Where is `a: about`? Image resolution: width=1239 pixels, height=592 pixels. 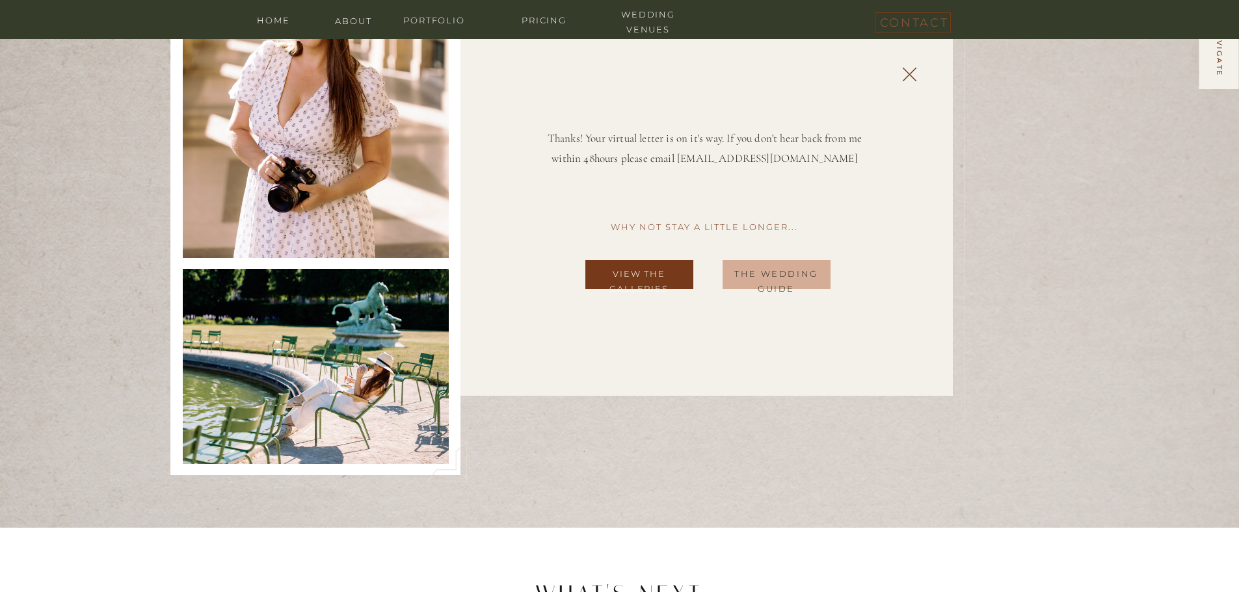 a: about is located at coordinates (354, 20).